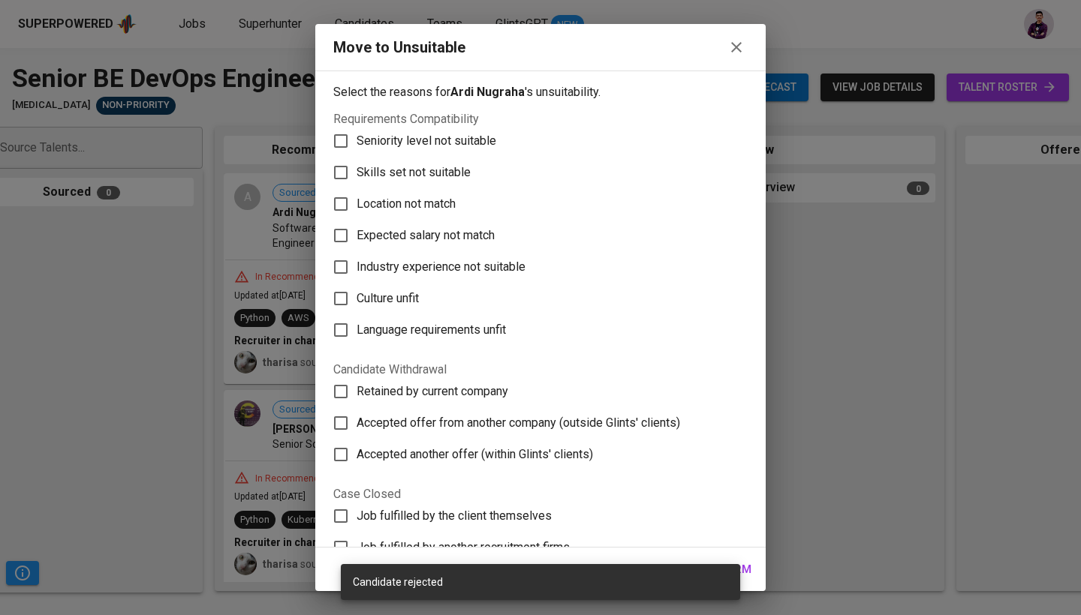 The image size is (1081, 615). Describe the element at coordinates (406, 119) in the screenshot. I see `legend: Requirements Compatibility` at that location.